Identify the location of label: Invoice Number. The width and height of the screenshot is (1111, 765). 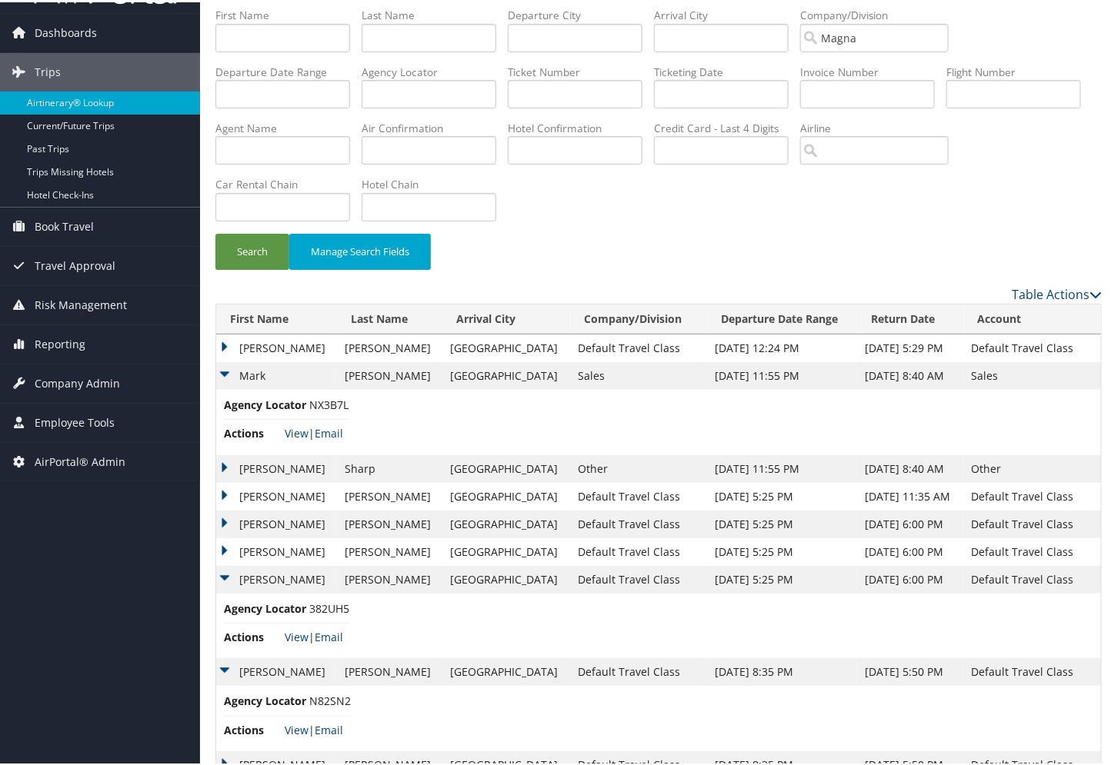
(873, 70).